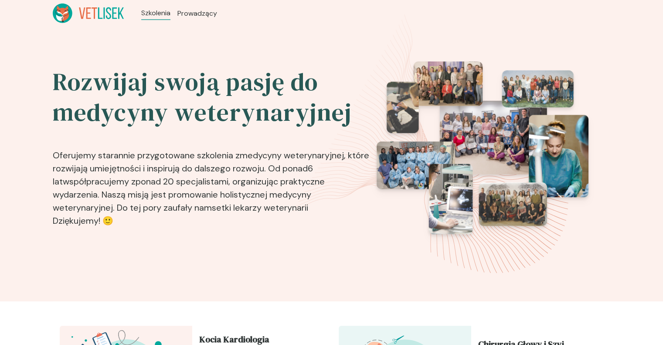  What do you see at coordinates (156, 13) in the screenshot?
I see `a: Szkolenia` at bounding box center [156, 13].